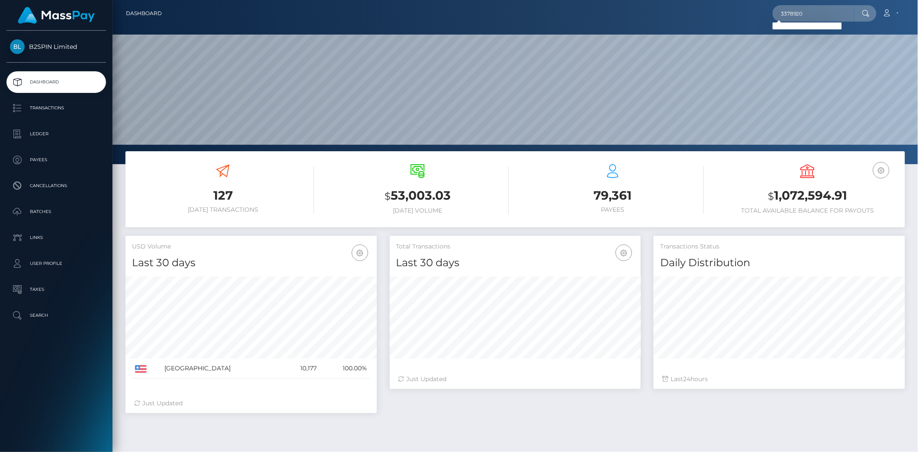 Image resolution: width=918 pixels, height=452 pixels. What do you see at coordinates (56, 160) in the screenshot?
I see `a: Payees` at bounding box center [56, 160].